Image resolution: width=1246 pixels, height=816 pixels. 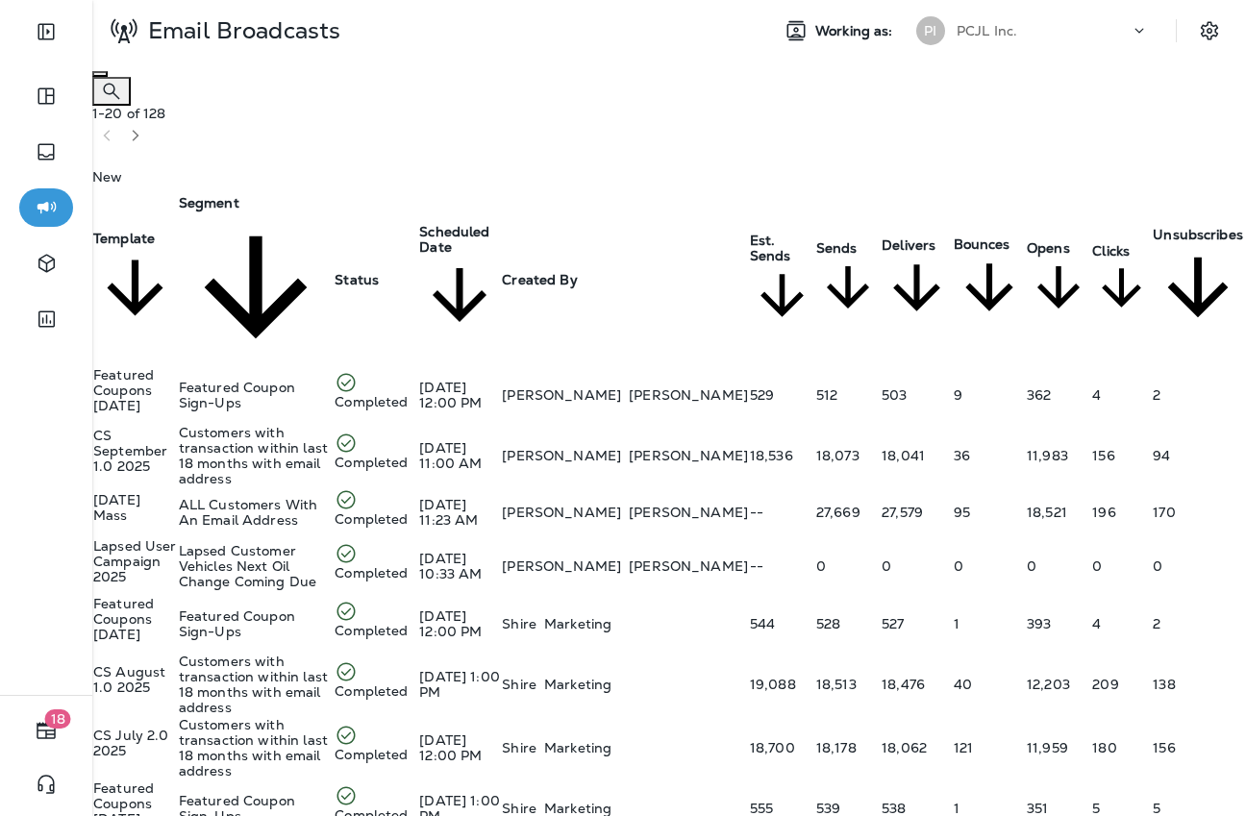 I want to click on td: 503, so click(x=916, y=395).